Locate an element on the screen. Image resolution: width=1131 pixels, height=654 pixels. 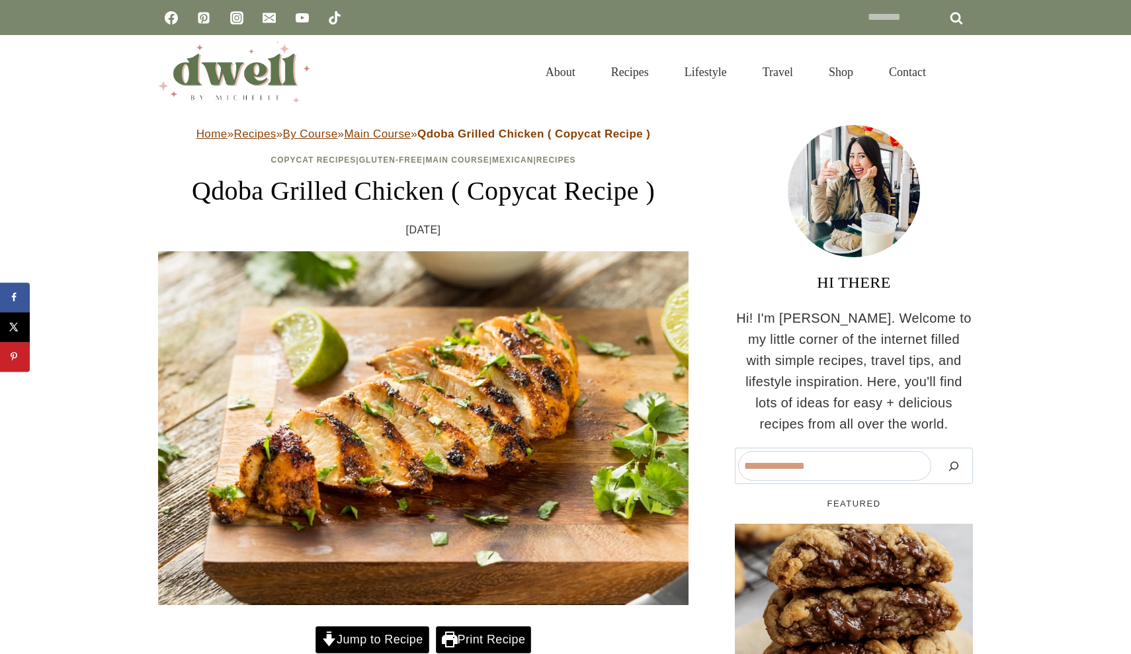
a: Instagram is located at coordinates (237, 18).